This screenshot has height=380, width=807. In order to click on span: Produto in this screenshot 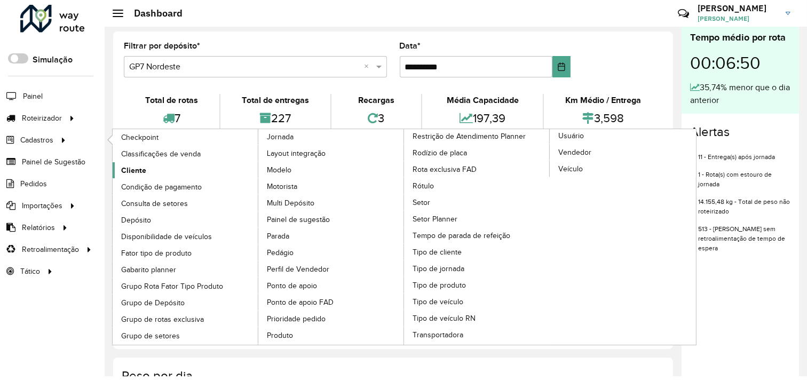, I will do `click(280, 335)`.